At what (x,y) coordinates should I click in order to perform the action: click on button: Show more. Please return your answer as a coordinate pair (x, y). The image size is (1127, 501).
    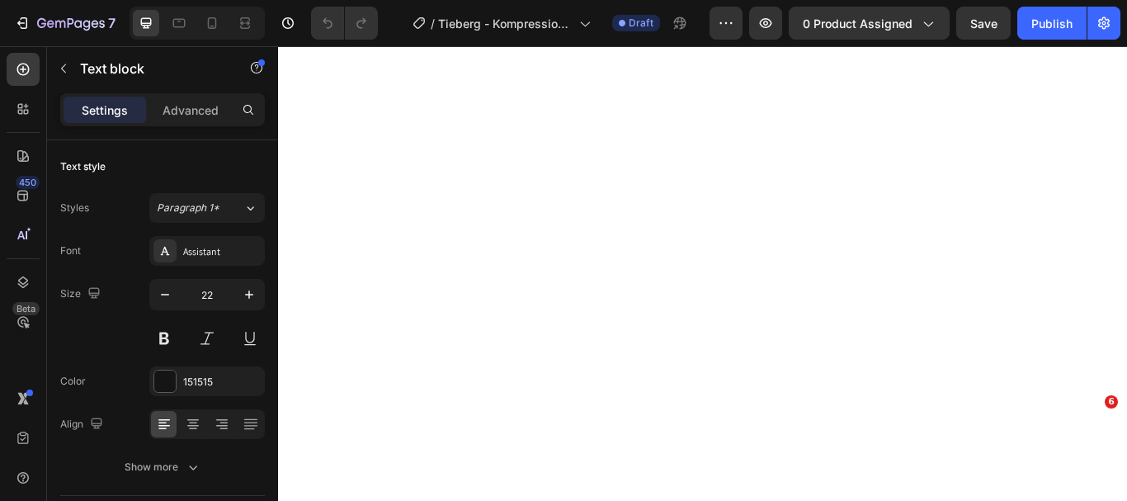
    Looking at the image, I should click on (163, 467).